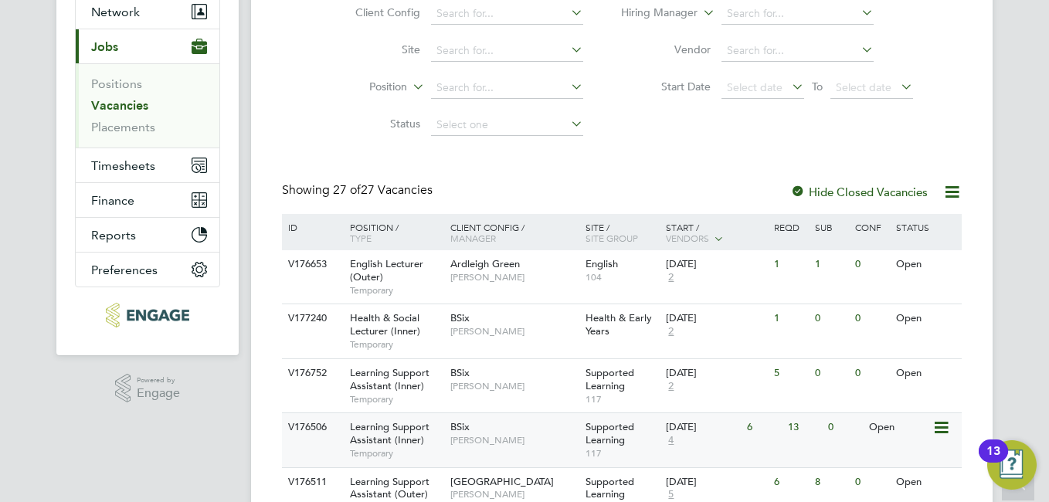 The height and width of the screenshot is (502, 1049). Describe the element at coordinates (670, 494) in the screenshot. I see `span: 5` at that location.